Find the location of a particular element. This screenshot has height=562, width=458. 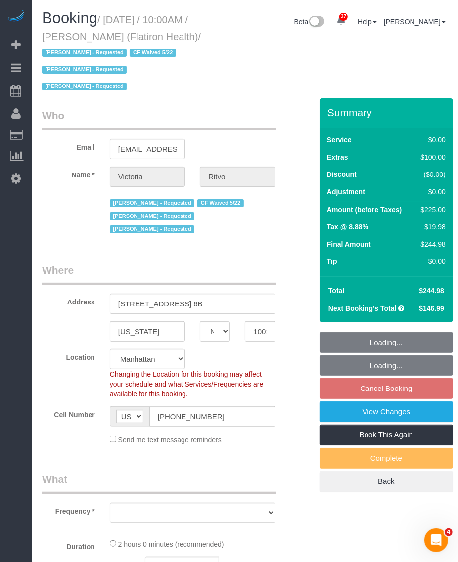

input: Last Name is located at coordinates (237, 177).